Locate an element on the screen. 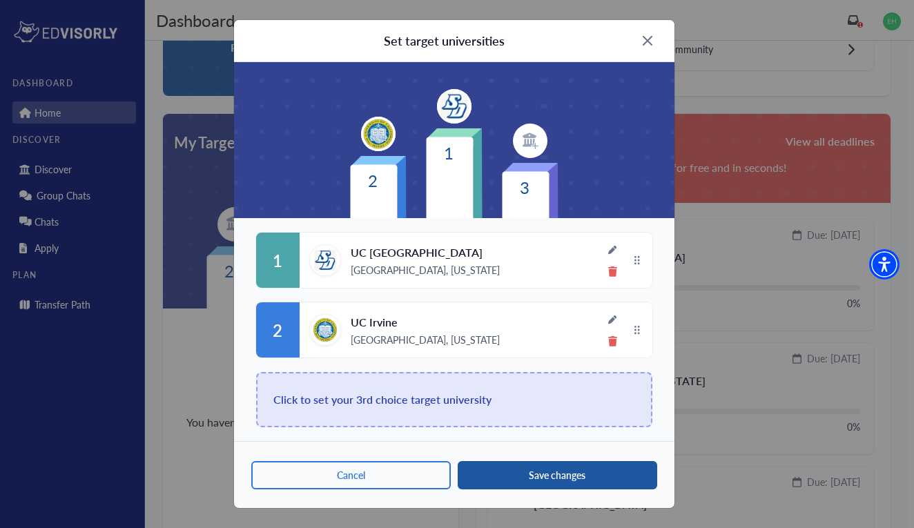  div: Accessibility Menu is located at coordinates (885, 265).